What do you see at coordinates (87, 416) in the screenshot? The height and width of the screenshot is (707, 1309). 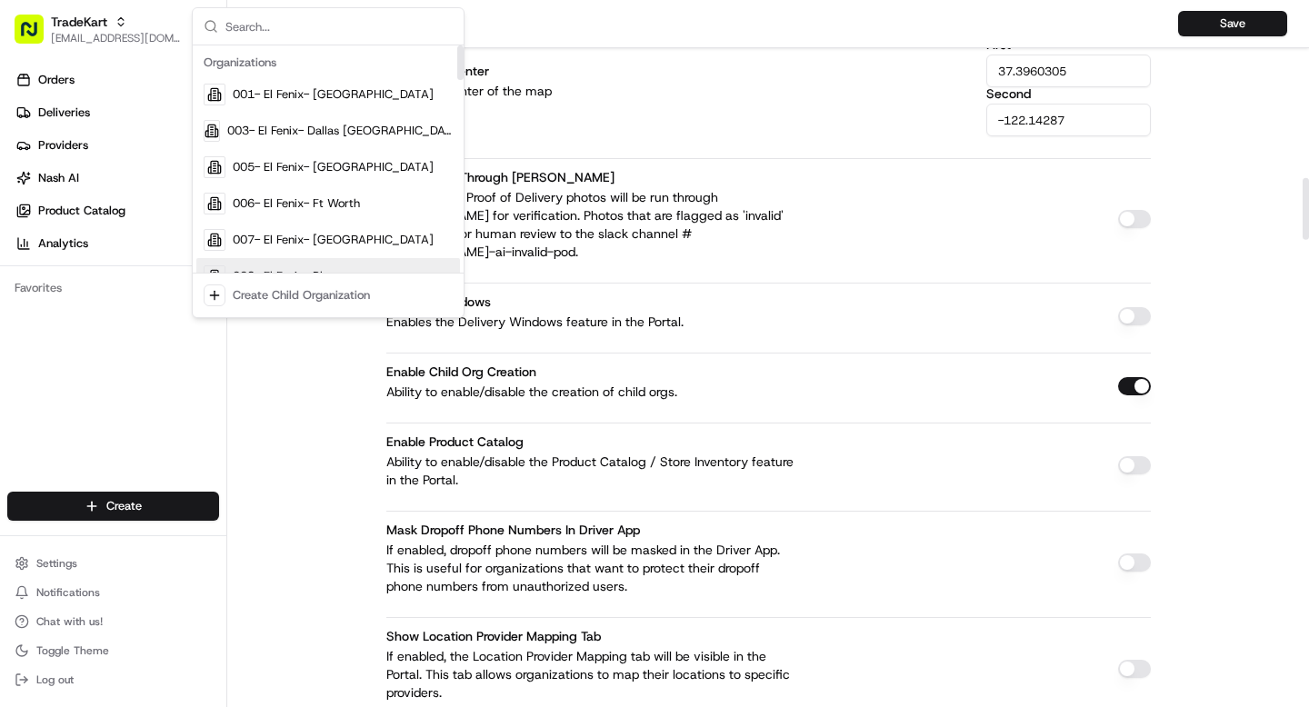 I see `span: Knowledge Base` at bounding box center [87, 416].